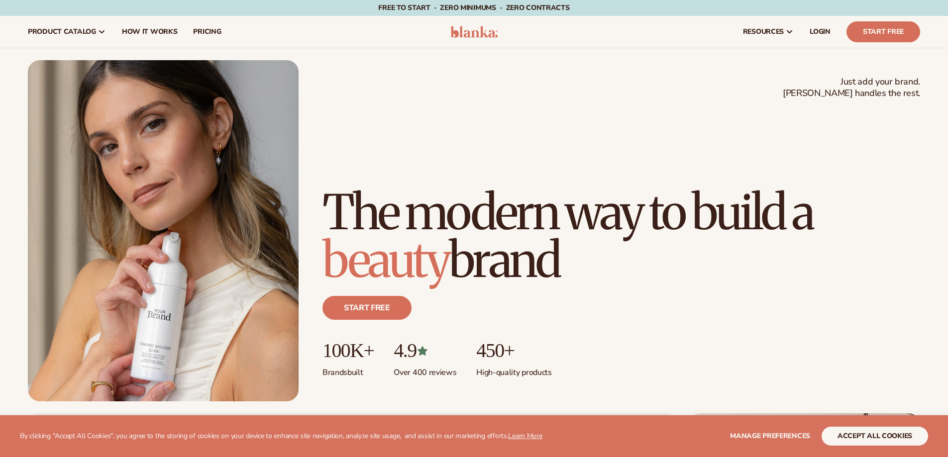 The image size is (948, 457). What do you see at coordinates (820, 32) in the screenshot?
I see `a: LOGIN` at bounding box center [820, 32].